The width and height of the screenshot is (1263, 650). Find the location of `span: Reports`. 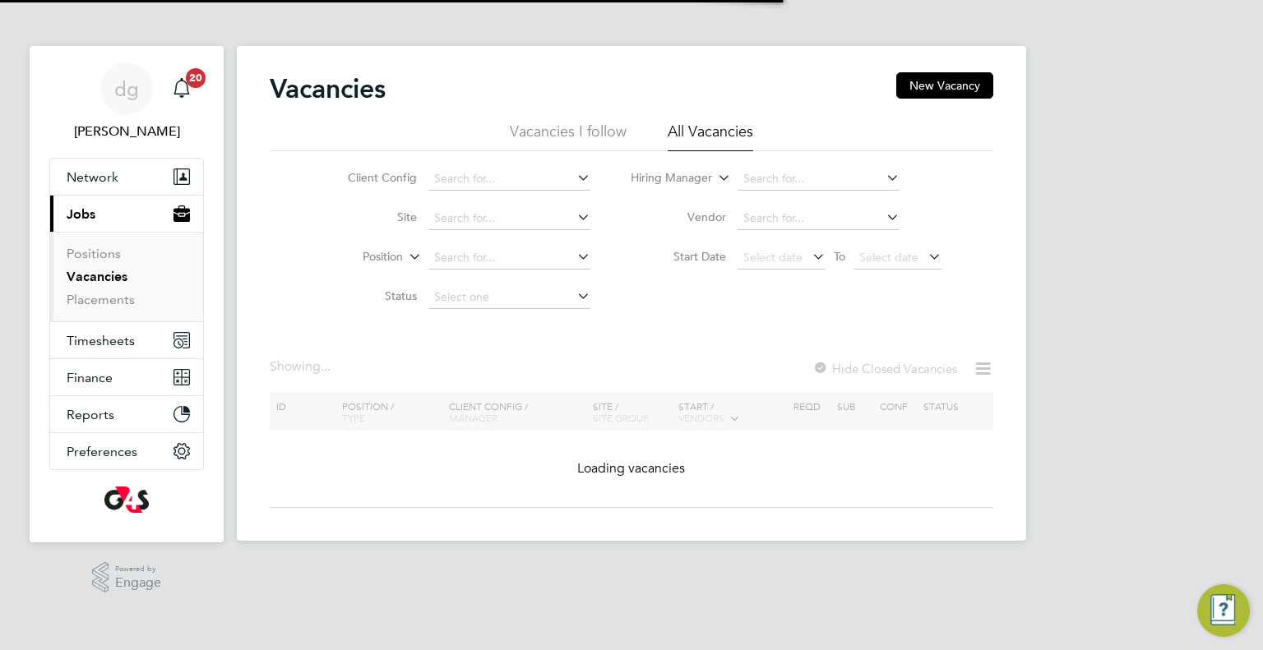

span: Reports is located at coordinates (90, 414).